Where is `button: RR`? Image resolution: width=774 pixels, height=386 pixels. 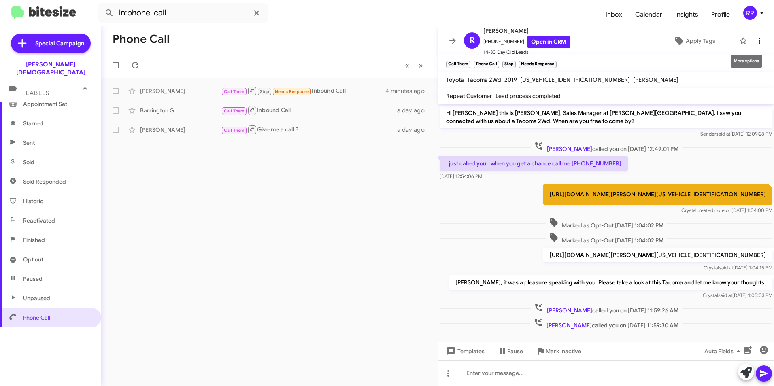
button: RR is located at coordinates (750, 13).